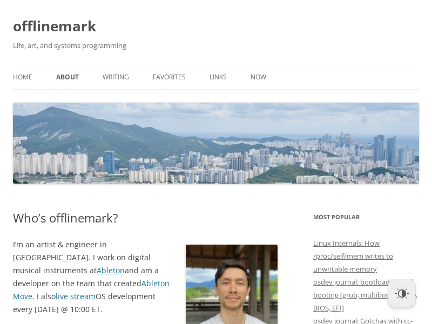 The height and width of the screenshot is (324, 432). I want to click on a: Writing, so click(116, 77).